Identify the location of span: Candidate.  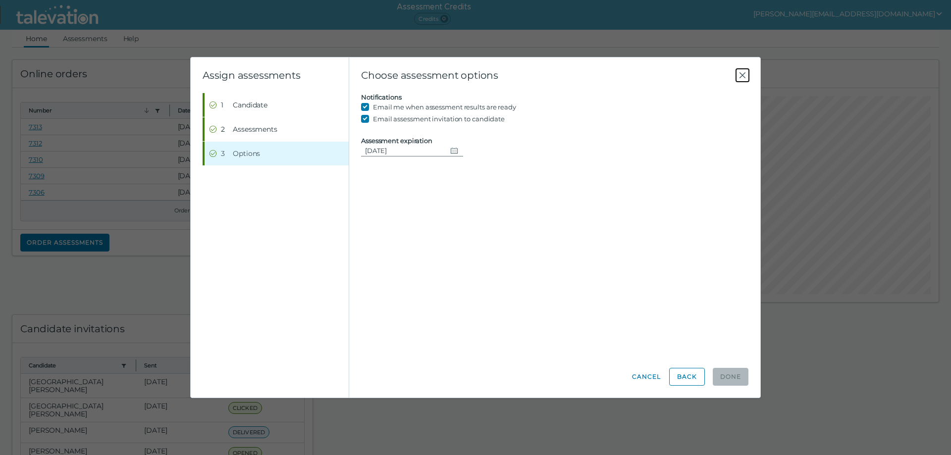
(250, 105).